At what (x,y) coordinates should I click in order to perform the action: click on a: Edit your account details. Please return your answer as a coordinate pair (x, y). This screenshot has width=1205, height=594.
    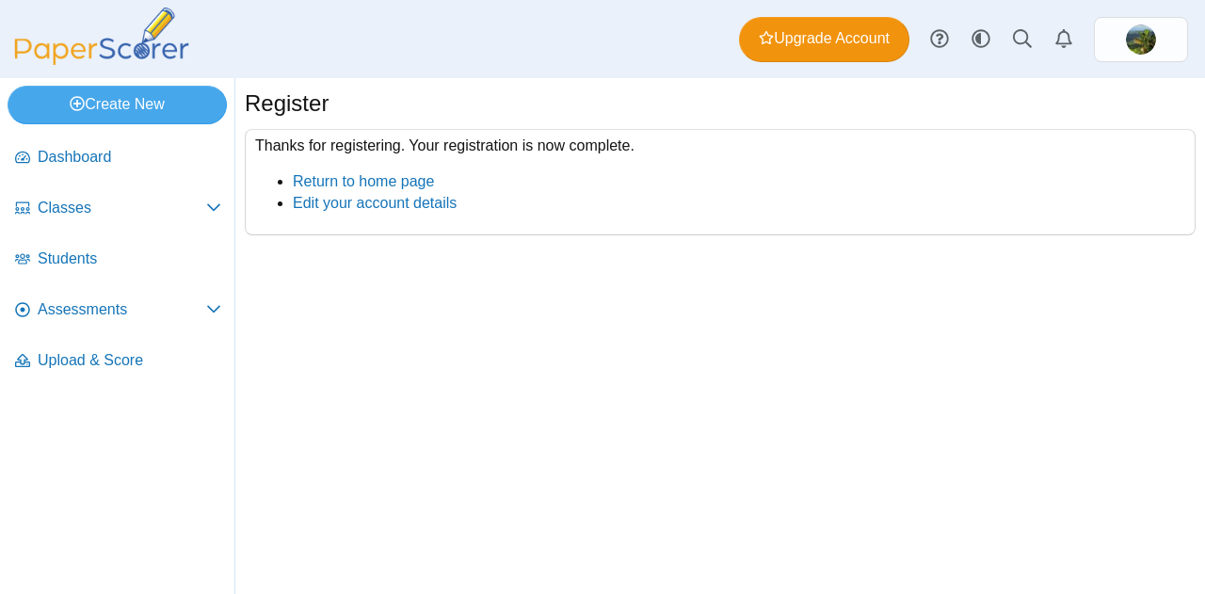
    Looking at the image, I should click on (375, 202).